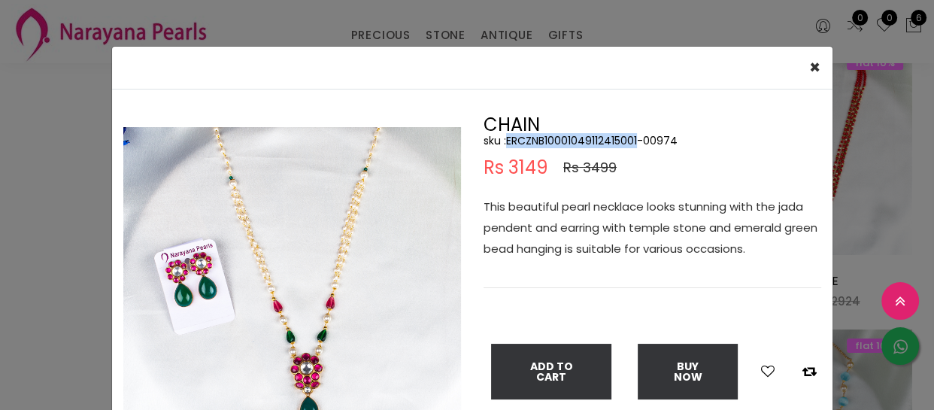 This screenshot has height=410, width=934. I want to click on h2: CHAIN, so click(652, 125).